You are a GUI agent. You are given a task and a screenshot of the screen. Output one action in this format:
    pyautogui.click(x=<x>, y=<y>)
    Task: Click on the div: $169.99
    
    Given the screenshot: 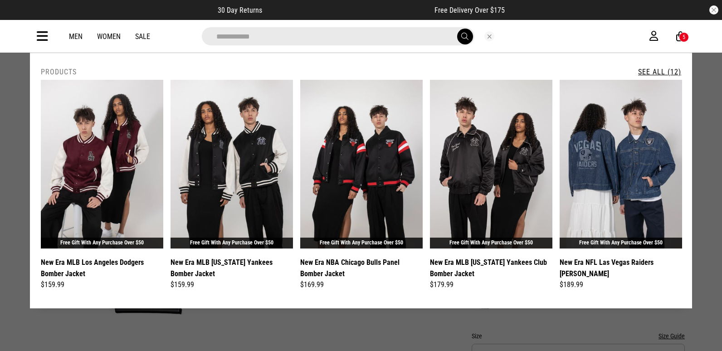 What is the action you would take?
    pyautogui.click(x=361, y=285)
    